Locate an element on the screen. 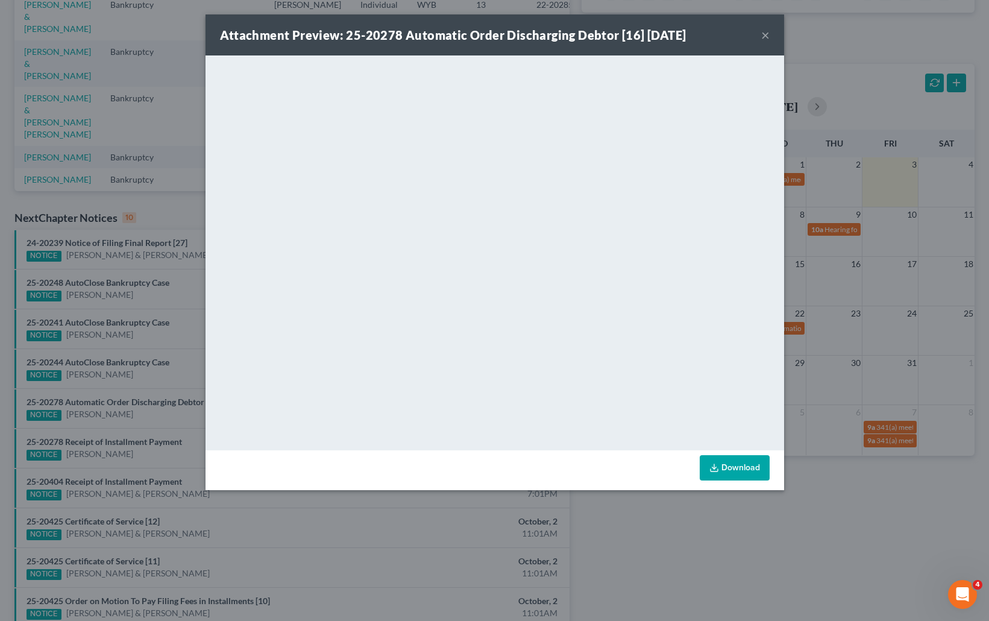  span: 4 is located at coordinates (978, 585).